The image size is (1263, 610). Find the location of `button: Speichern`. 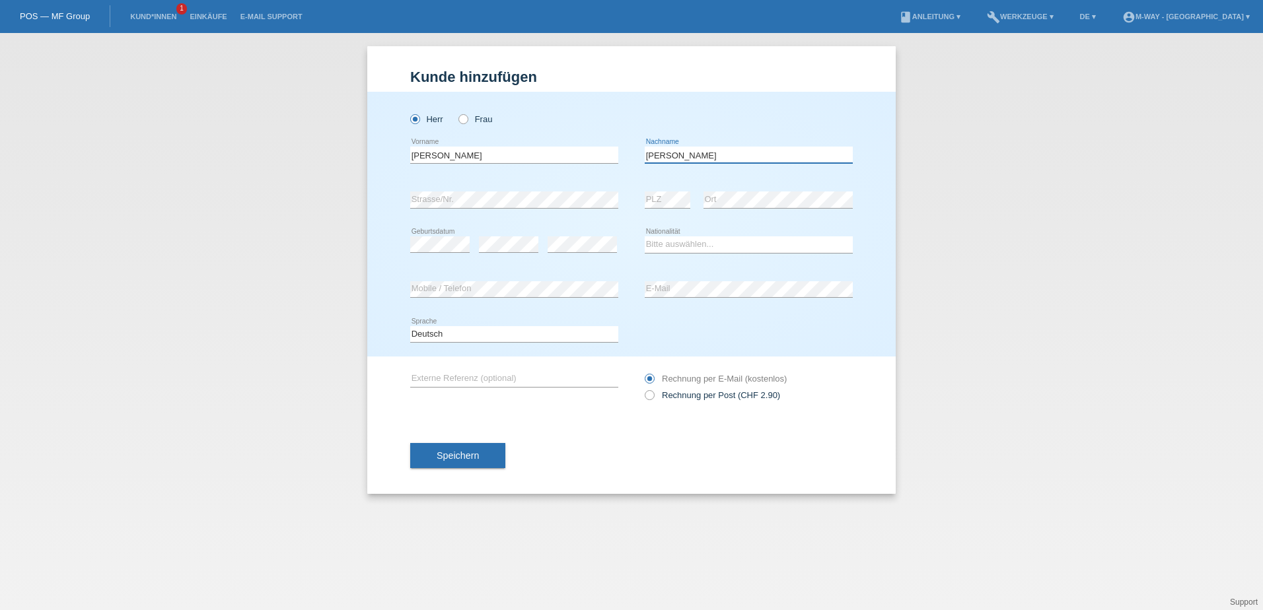

button: Speichern is located at coordinates (458, 456).